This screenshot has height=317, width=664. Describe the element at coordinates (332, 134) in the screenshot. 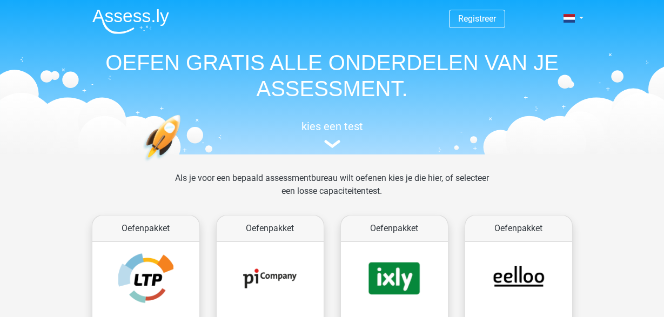

I see `a: kies een test` at that location.